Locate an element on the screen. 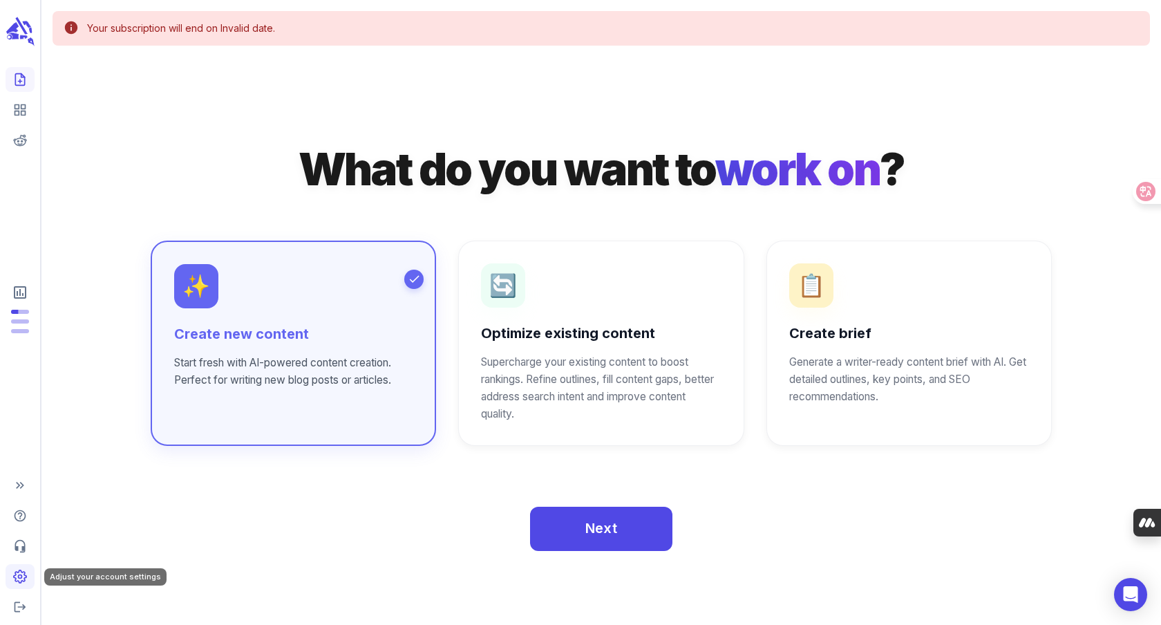 The height and width of the screenshot is (625, 1161). span: Adjust your account settings is located at coordinates (20, 576).